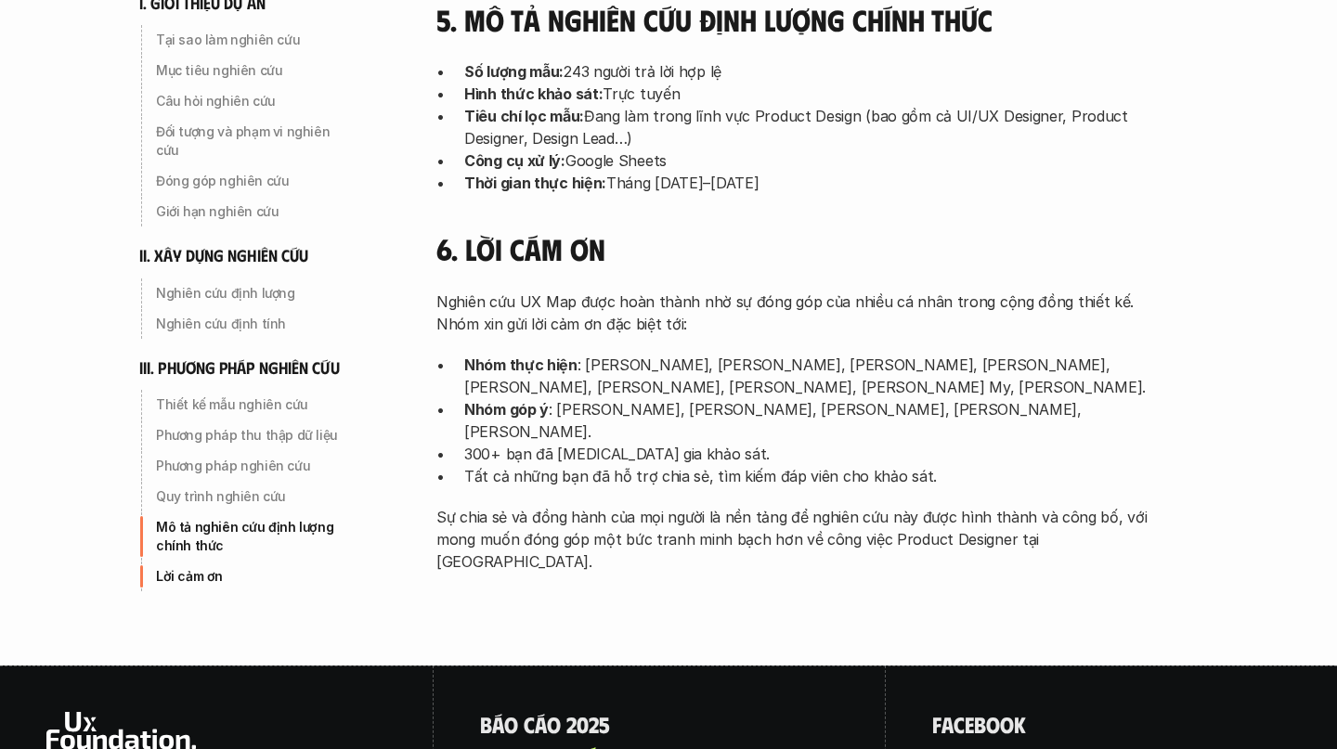  Describe the element at coordinates (255, 577) in the screenshot. I see `p: Lời cảm ơn` at that location.